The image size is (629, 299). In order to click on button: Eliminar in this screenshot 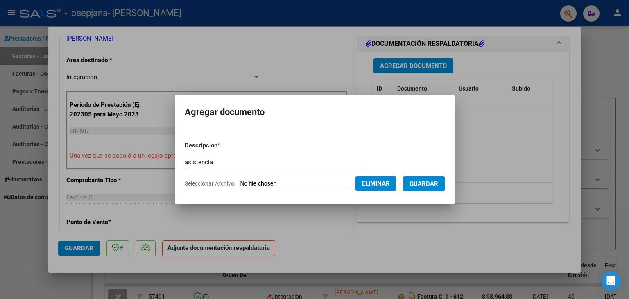, I will do `click(376, 183)`.